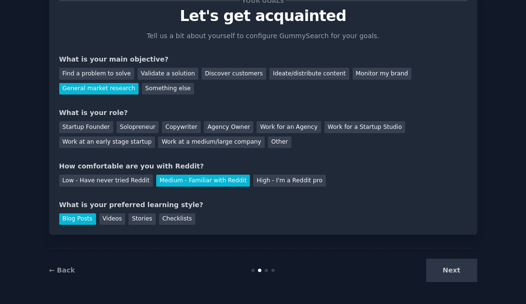  What do you see at coordinates (280, 142) in the screenshot?
I see `div: Other` at bounding box center [280, 142].